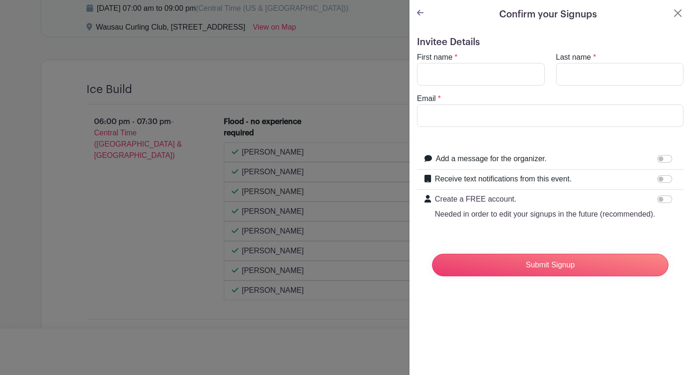 The width and height of the screenshot is (691, 375). I want to click on label: Receive text notifications from this event., so click(503, 179).